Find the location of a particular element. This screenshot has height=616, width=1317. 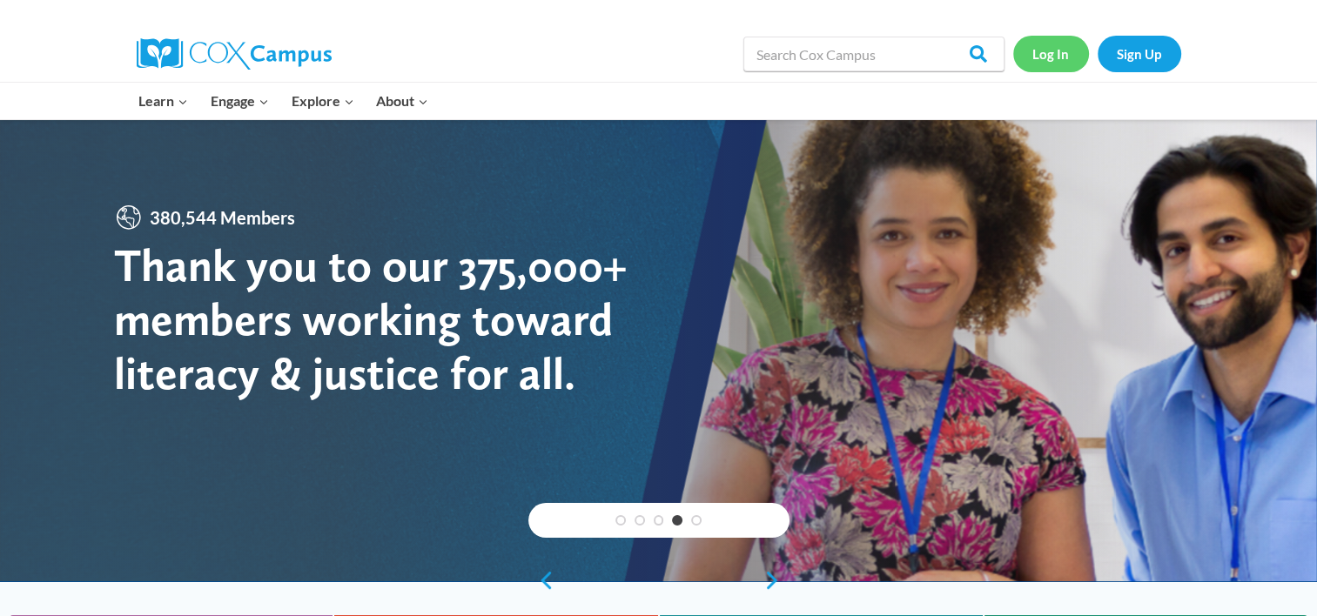

div: content slider buttons is located at coordinates (659, 581).